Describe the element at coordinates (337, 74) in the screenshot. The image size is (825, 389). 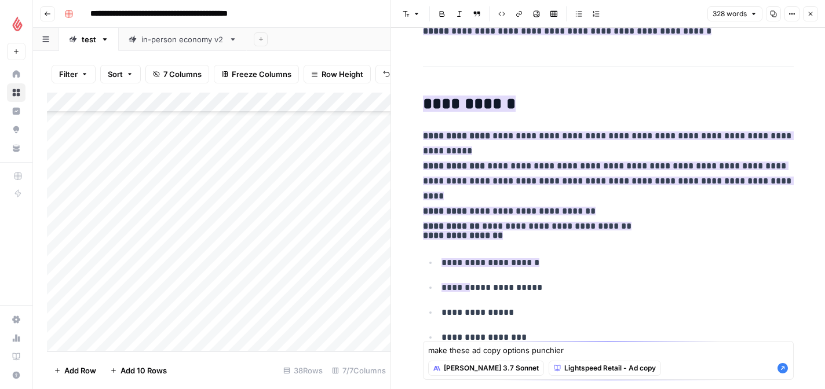
I see `button: Row Height` at that location.